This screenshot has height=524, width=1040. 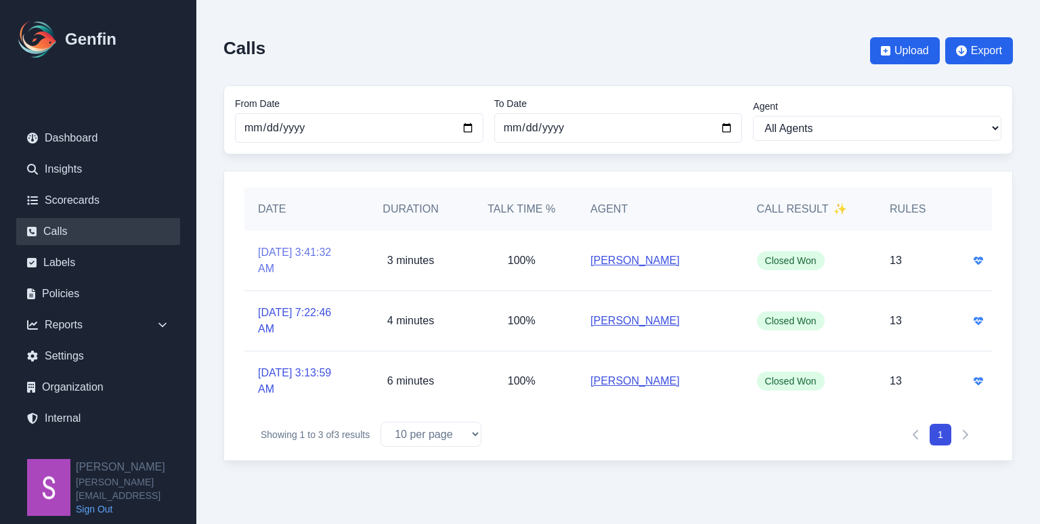 I want to click on img: Logo, so click(x=38, y=39).